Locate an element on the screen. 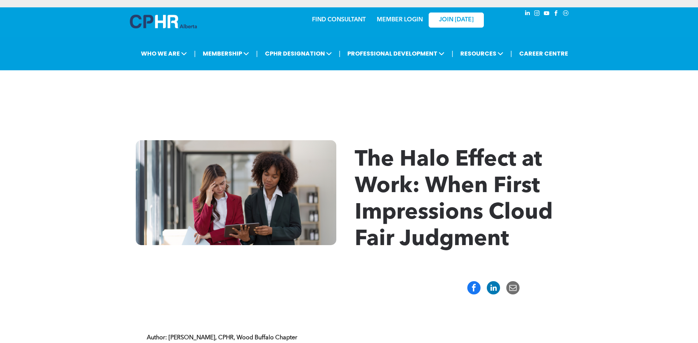 Image resolution: width=698 pixels, height=343 pixels. a: youtube is located at coordinates (547, 14).